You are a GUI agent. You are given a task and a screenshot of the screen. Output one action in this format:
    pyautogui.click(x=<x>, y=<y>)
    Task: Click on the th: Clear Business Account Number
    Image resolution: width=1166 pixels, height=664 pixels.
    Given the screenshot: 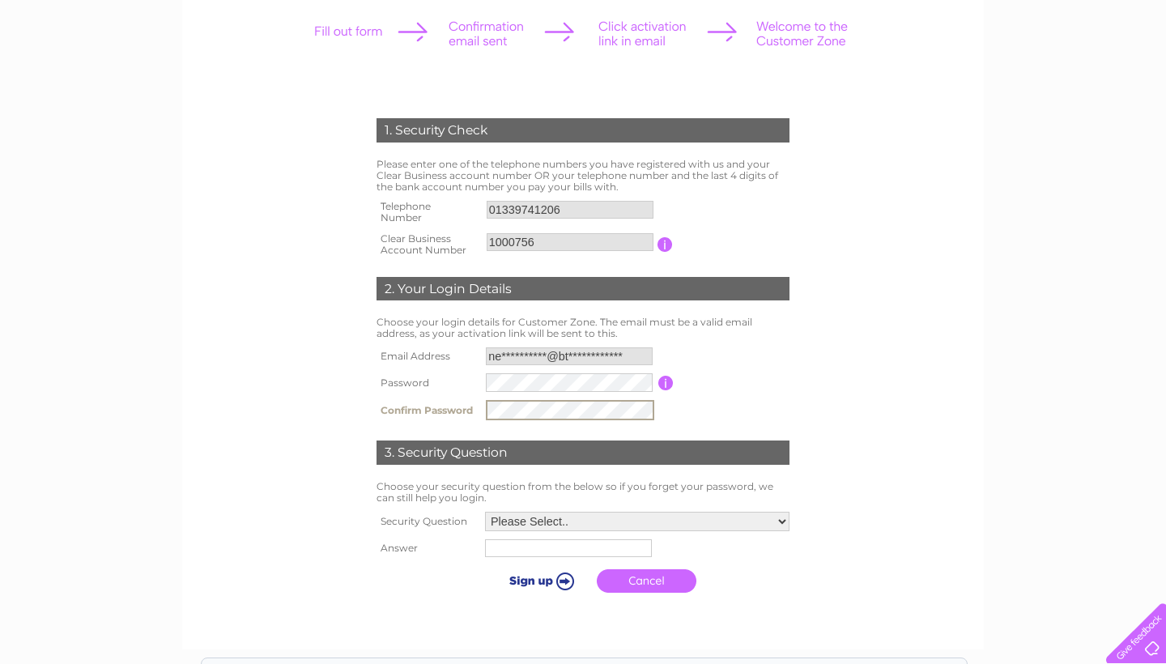 What is the action you would take?
    pyautogui.click(x=427, y=244)
    